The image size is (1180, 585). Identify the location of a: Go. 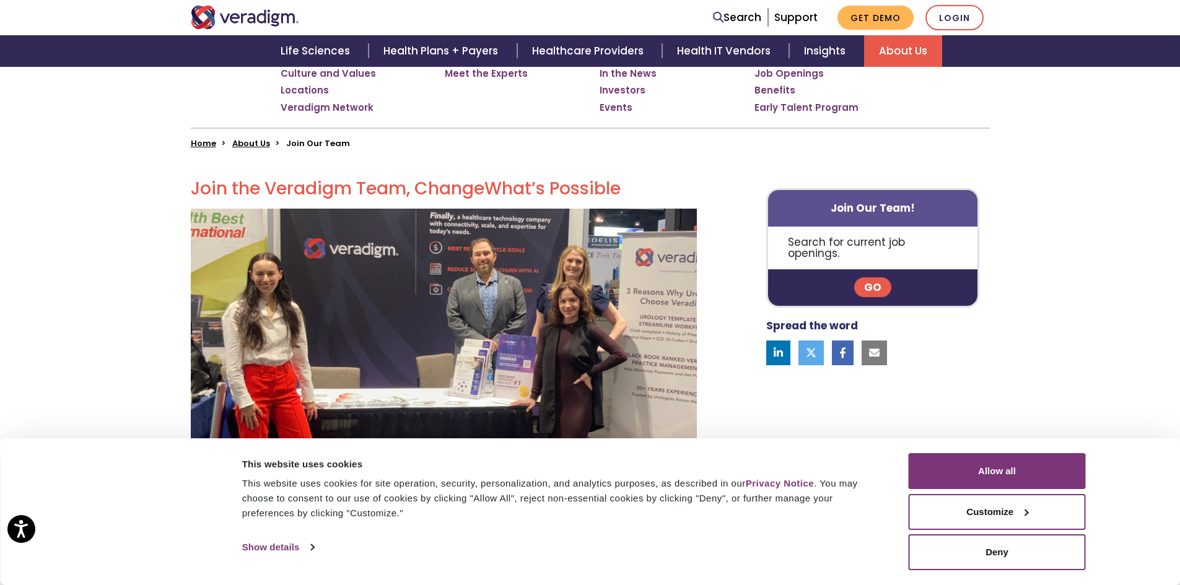
(873, 287).